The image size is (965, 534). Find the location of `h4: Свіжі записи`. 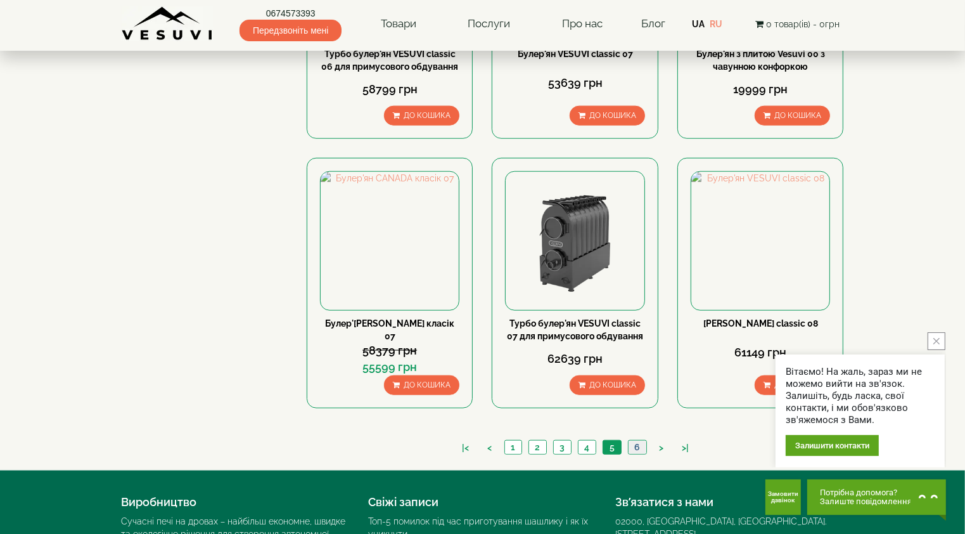

h4: Свіжі записи is located at coordinates (483, 502).